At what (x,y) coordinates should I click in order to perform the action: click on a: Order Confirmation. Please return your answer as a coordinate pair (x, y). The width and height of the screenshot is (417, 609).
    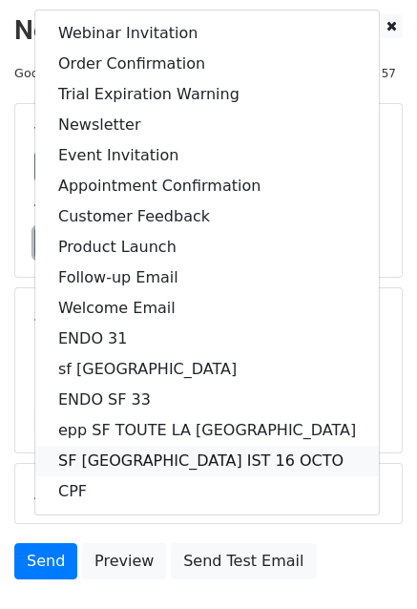
    Looking at the image, I should click on (207, 64).